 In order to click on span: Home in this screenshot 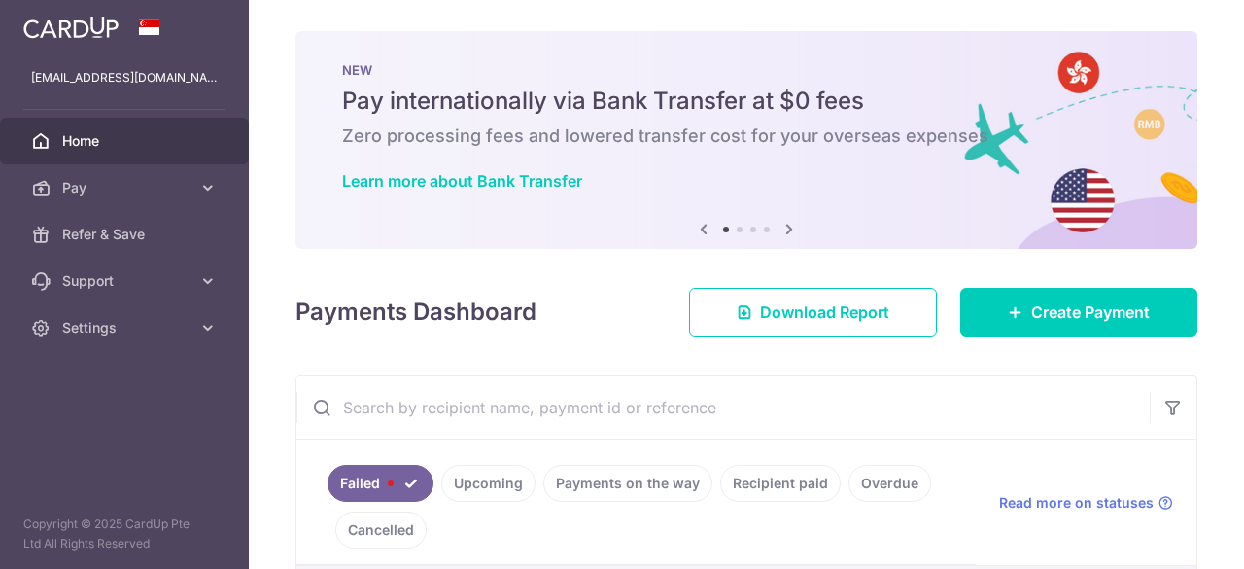, I will do `click(126, 141)`.